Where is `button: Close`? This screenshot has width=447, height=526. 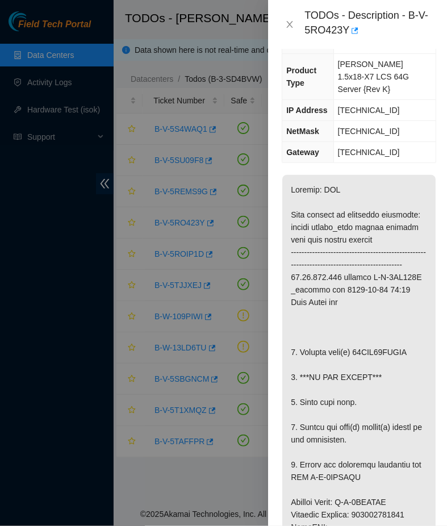 button: Close is located at coordinates (290, 24).